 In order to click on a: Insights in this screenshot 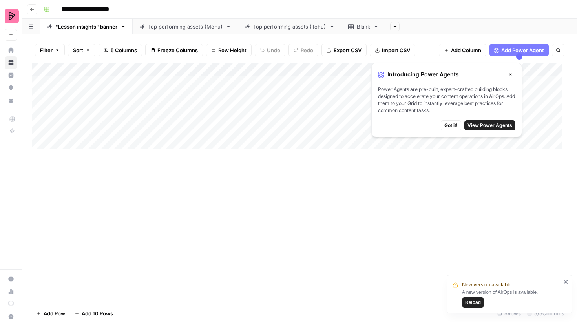, I will do `click(11, 75)`.